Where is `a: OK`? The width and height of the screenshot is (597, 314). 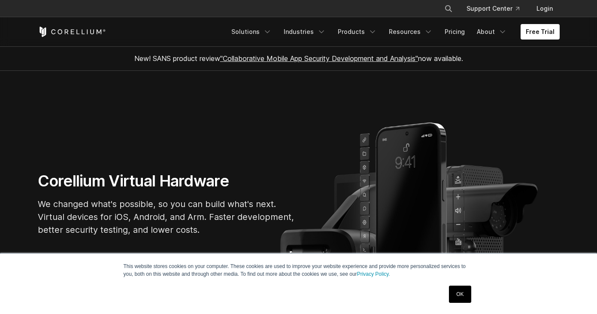 a: OK is located at coordinates (460, 294).